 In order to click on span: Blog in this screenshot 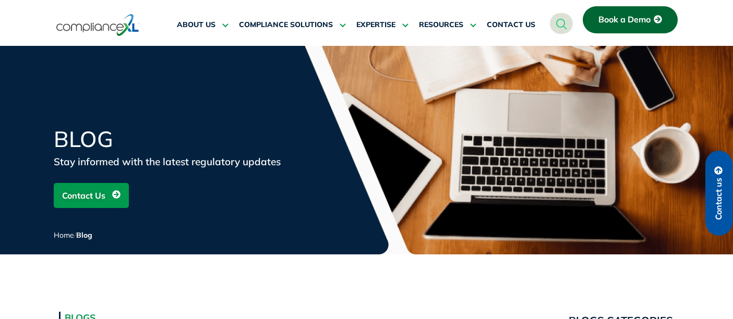, I will do `click(84, 235)`.